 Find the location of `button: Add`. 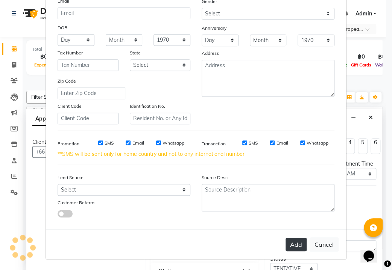

button: Add is located at coordinates (296, 245).